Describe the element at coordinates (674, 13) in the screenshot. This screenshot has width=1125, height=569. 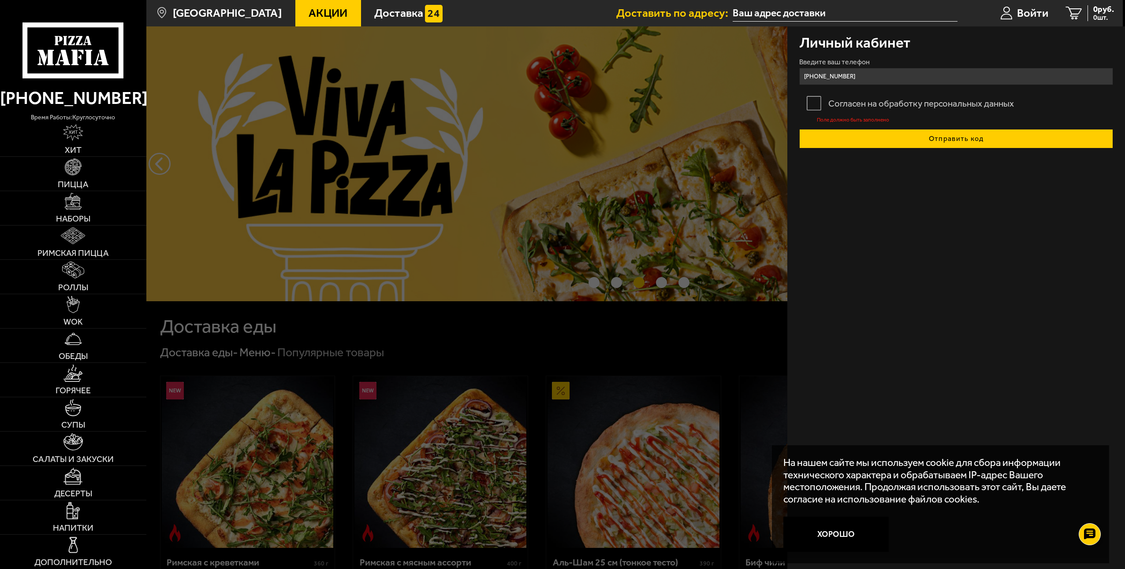
I see `span: Доставить по адресу:` at that location.